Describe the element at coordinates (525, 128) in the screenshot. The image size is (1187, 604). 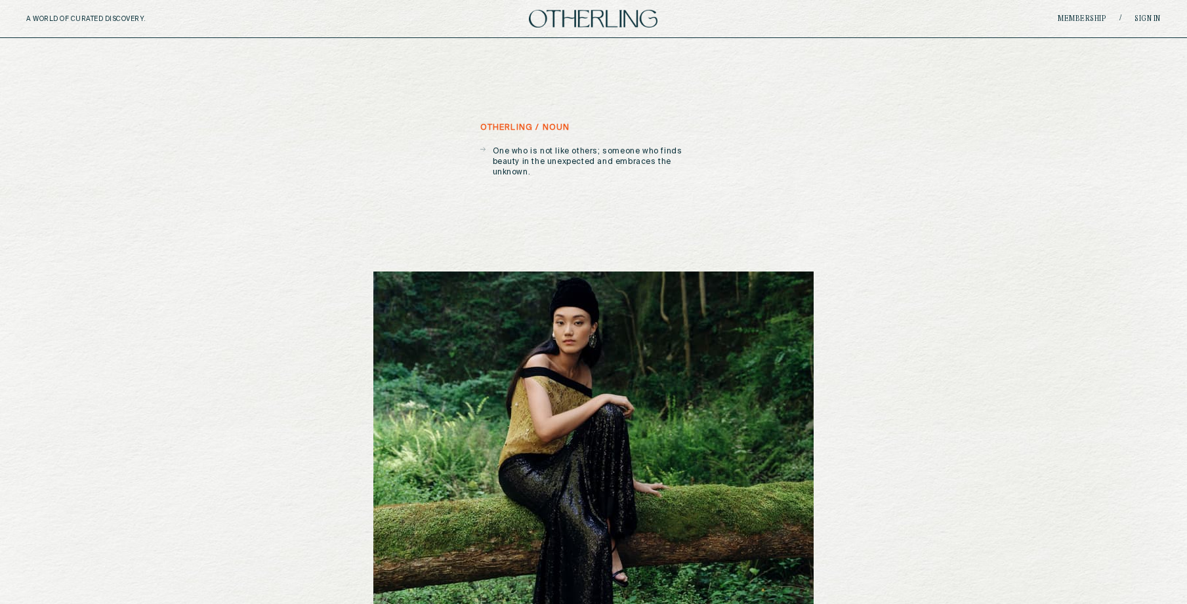
I see `h5: otherling / noun` at that location.